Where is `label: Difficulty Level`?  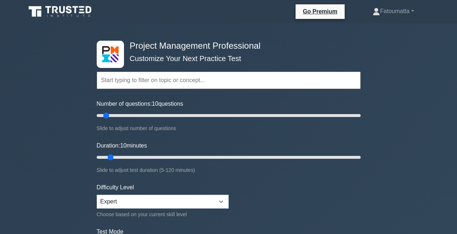
label: Difficulty Level is located at coordinates (115, 188).